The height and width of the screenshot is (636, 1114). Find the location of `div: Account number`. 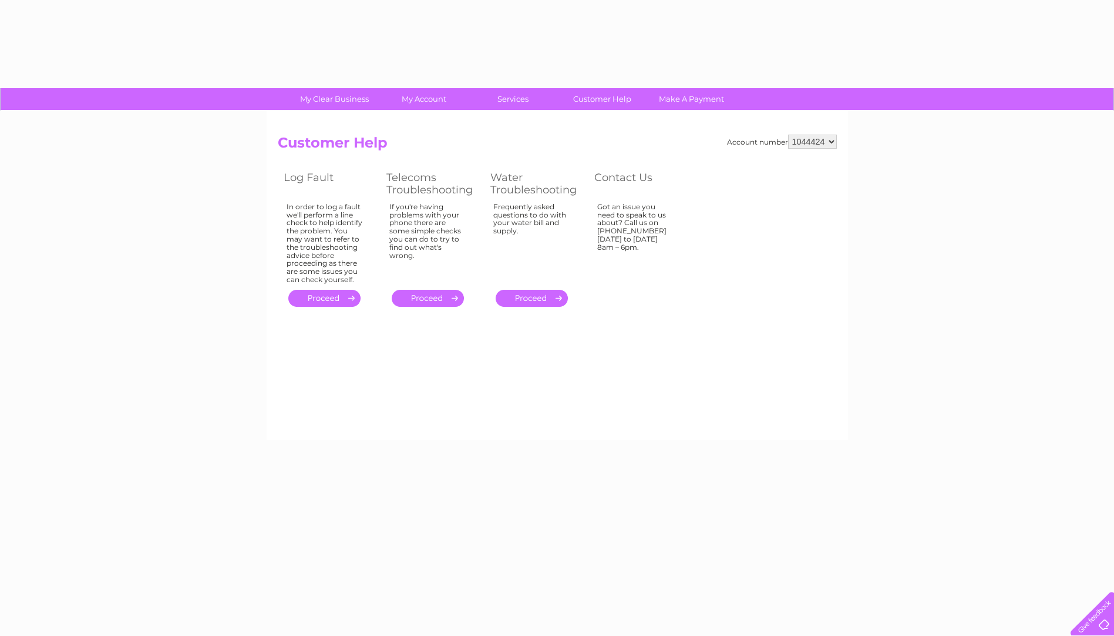

div: Account number is located at coordinates (782, 142).